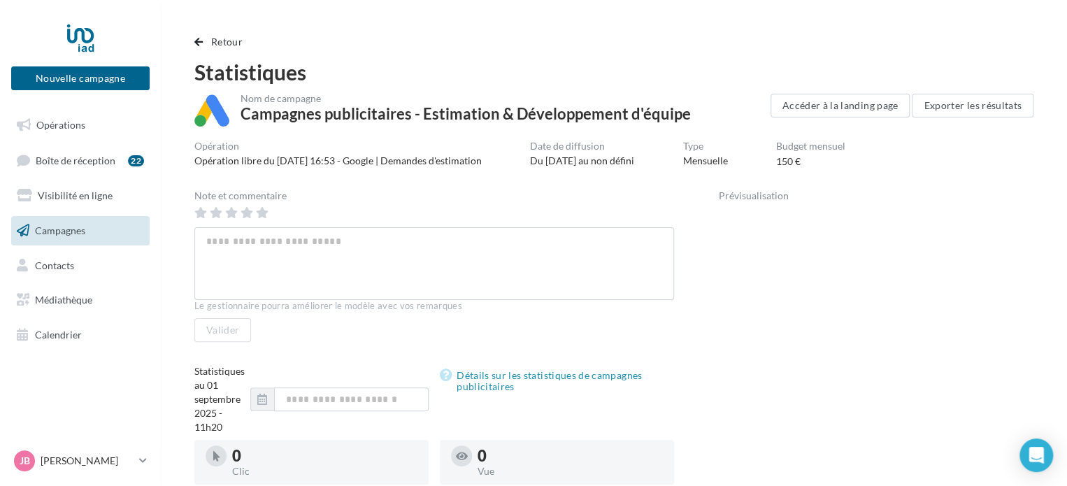 This screenshot has height=486, width=1067. What do you see at coordinates (80, 231) in the screenshot?
I see `a: Campagnes` at bounding box center [80, 231].